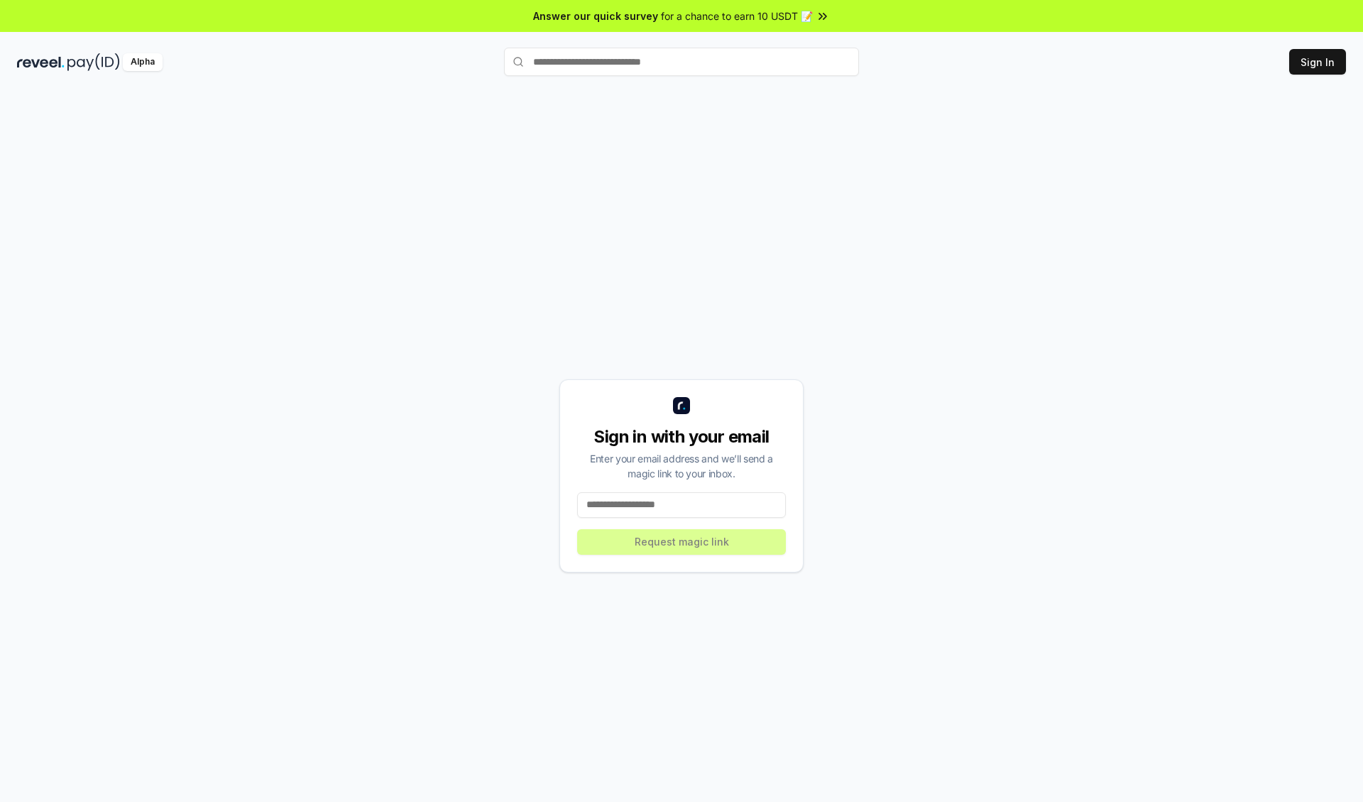  What do you see at coordinates (737, 16) in the screenshot?
I see `span: for a chance to earn 10 USDT 📝` at bounding box center [737, 16].